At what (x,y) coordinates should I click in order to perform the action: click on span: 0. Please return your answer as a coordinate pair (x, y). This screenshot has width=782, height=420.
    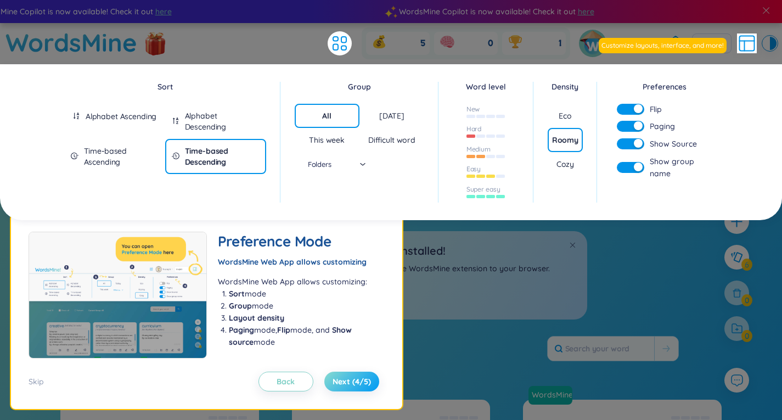
    Looking at the image, I should click on (491, 43).